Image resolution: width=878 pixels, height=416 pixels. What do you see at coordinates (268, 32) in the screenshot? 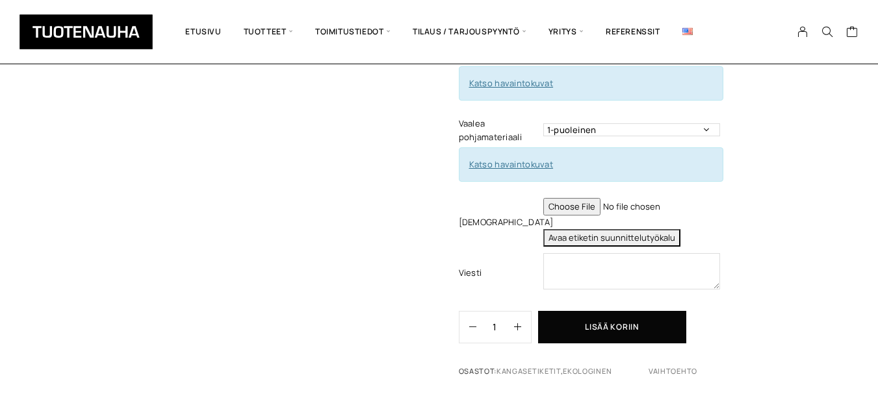
I see `span: Tuotteet` at bounding box center [268, 32].